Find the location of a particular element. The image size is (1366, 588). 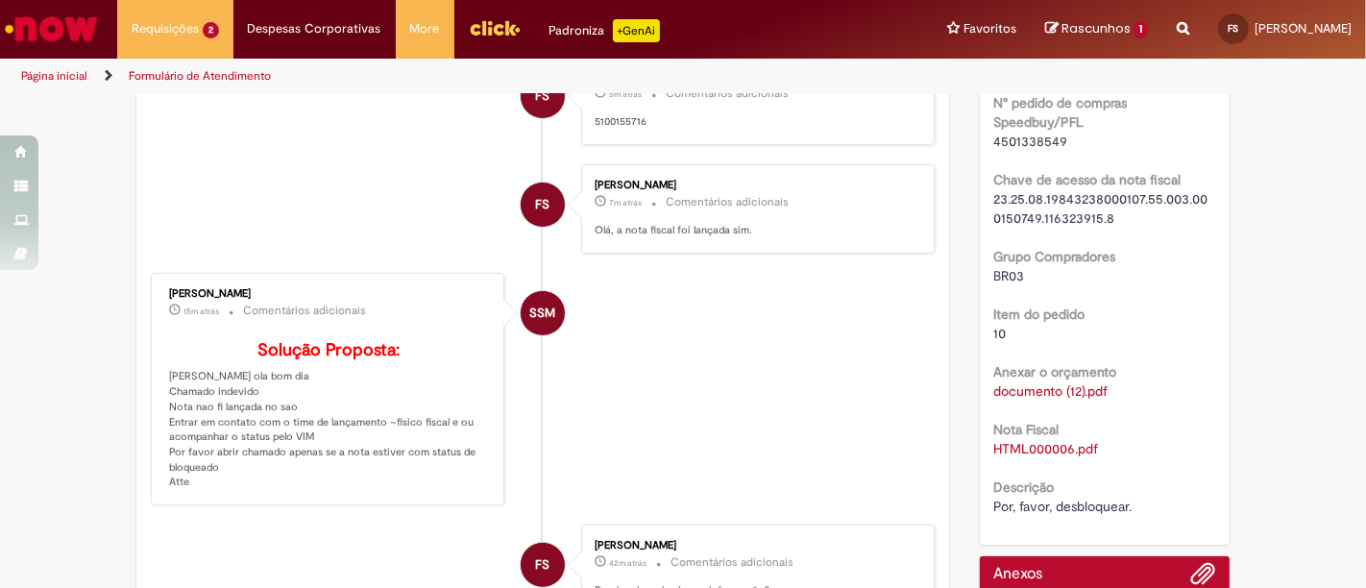

b: Grupo Compradores is located at coordinates (1055, 257).